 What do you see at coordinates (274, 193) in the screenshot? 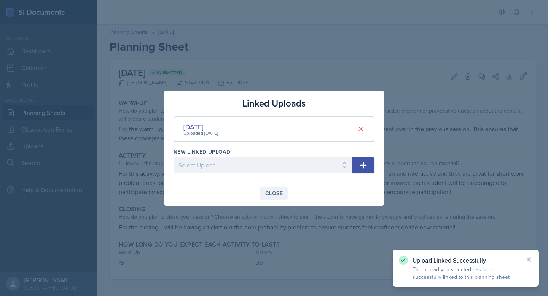
I see `button: Close` at bounding box center [274, 193].